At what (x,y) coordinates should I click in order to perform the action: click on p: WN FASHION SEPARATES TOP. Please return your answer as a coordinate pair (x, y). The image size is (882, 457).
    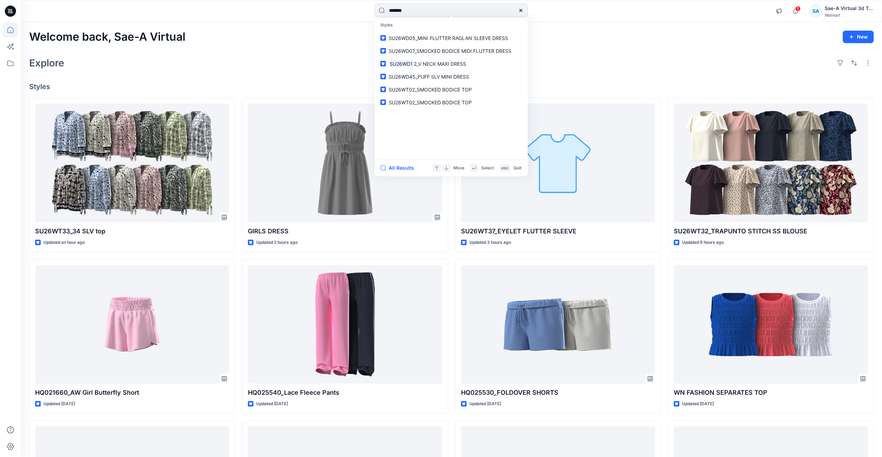
    Looking at the image, I should click on (771, 392).